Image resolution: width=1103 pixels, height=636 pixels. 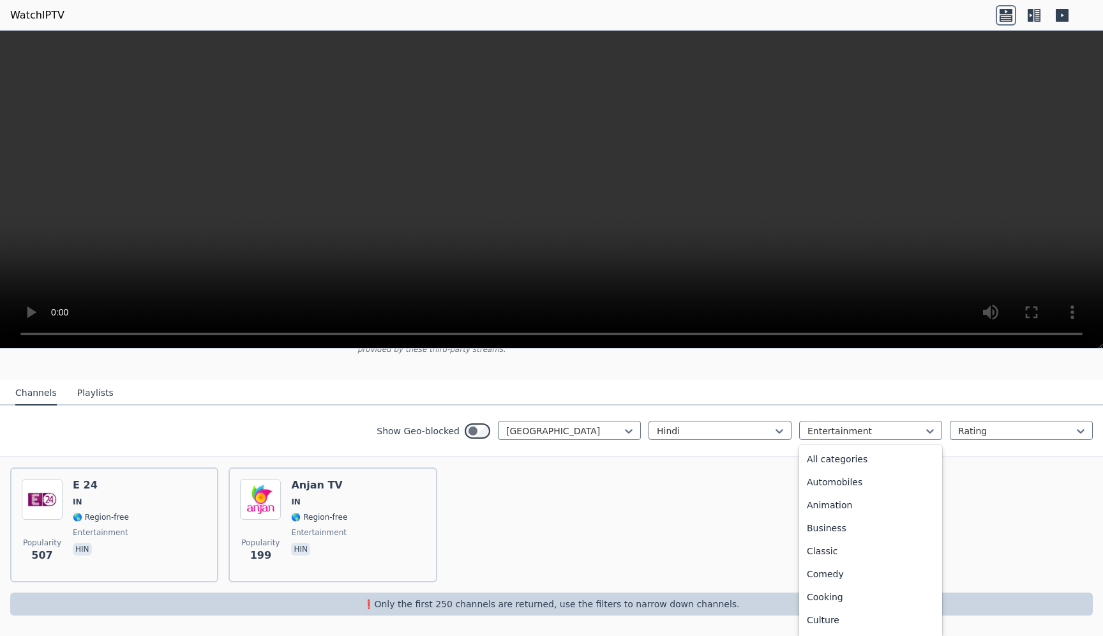 What do you see at coordinates (871, 459) in the screenshot?
I see `div: All categories` at bounding box center [871, 459].